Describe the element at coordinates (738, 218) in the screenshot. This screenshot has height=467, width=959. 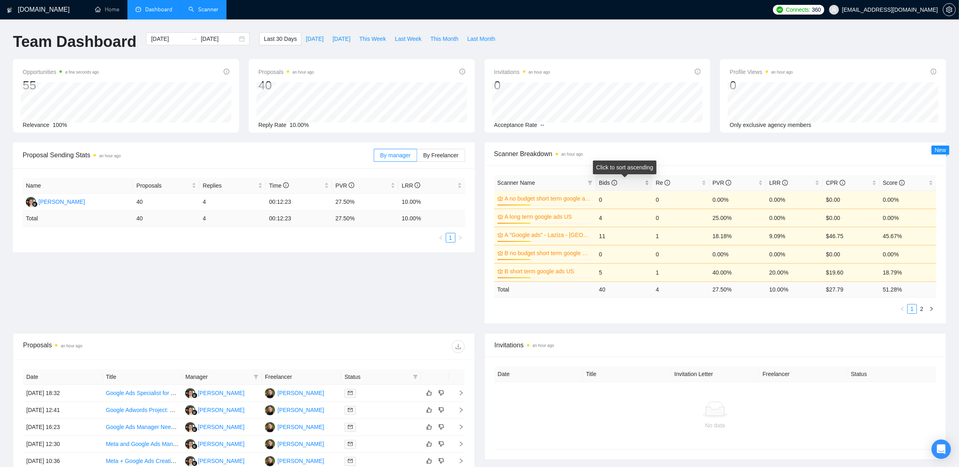
I see `td: 25.00%` at that location.